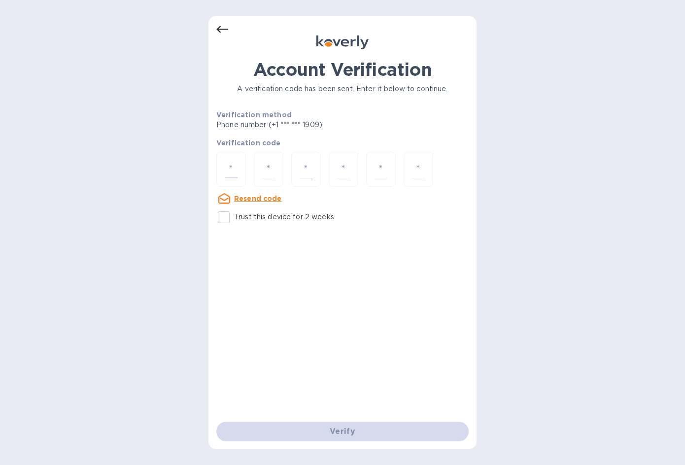  I want to click on h1: Account Verification, so click(343, 70).